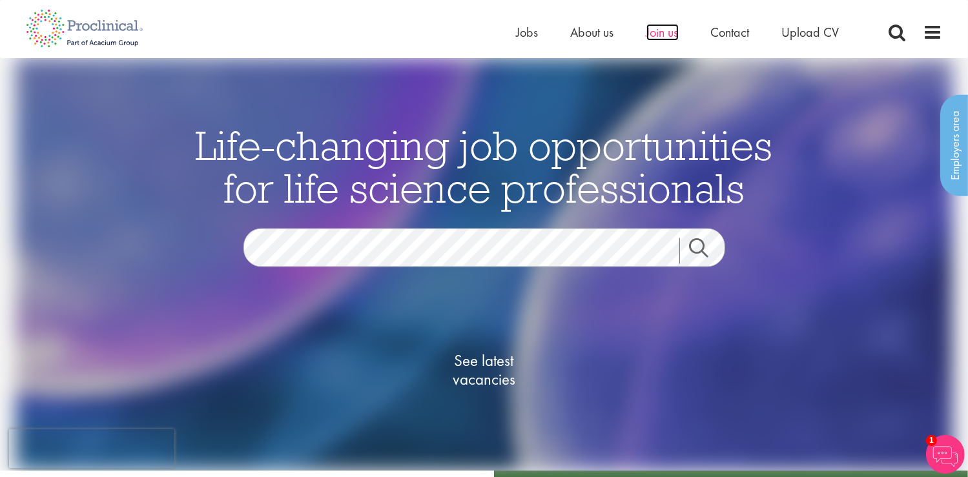 This screenshot has height=477, width=968. I want to click on a: See latestvacancies, so click(484, 371).